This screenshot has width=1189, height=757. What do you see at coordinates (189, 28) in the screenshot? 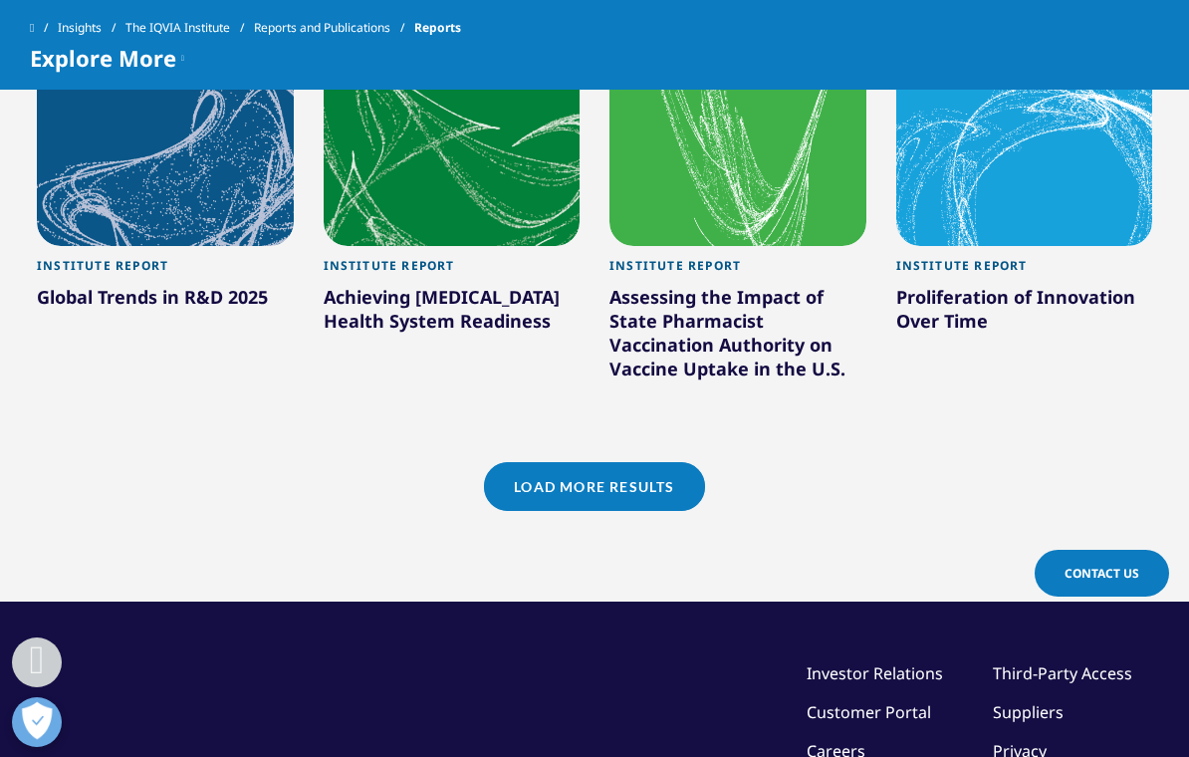
I see `a: The IQVIA Institute` at bounding box center [189, 28].